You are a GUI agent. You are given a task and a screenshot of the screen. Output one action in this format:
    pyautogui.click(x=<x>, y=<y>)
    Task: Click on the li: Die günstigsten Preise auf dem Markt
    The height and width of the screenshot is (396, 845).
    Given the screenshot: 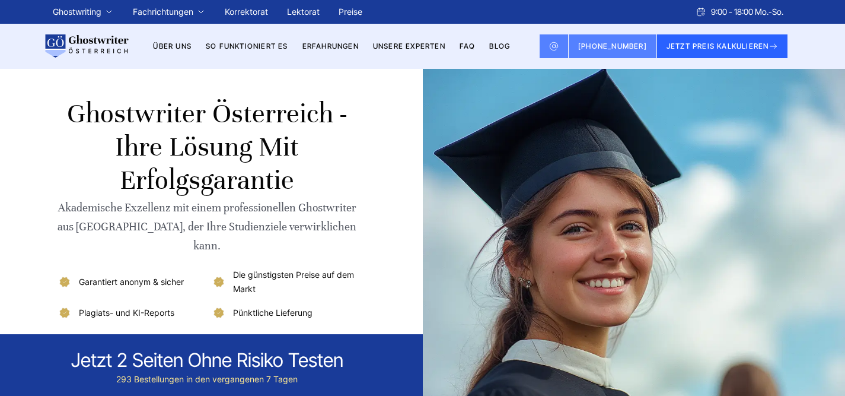 What is the action you would take?
    pyautogui.click(x=284, y=282)
    